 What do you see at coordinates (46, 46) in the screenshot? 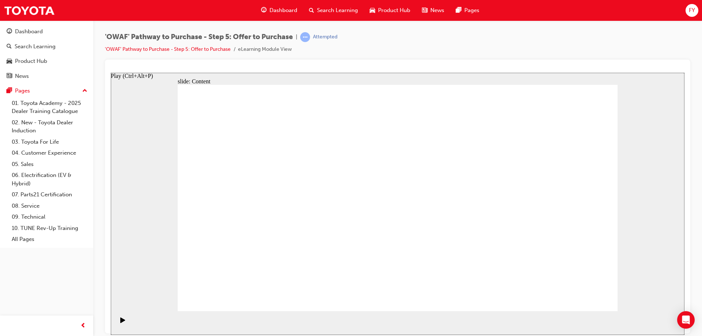
I see `a: Search Learning` at bounding box center [46, 46].